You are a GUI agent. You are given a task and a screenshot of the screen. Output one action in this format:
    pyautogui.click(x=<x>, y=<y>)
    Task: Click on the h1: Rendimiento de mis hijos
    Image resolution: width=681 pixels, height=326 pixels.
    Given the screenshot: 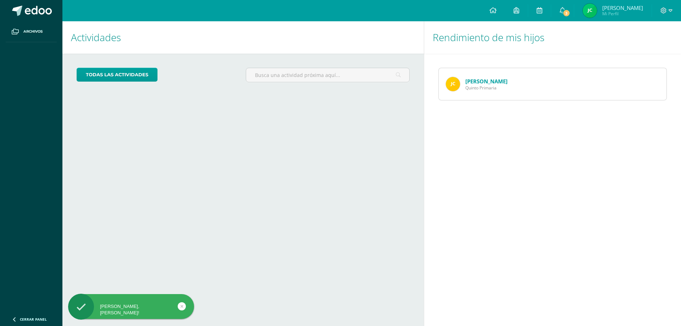 What is the action you would take?
    pyautogui.click(x=553, y=37)
    